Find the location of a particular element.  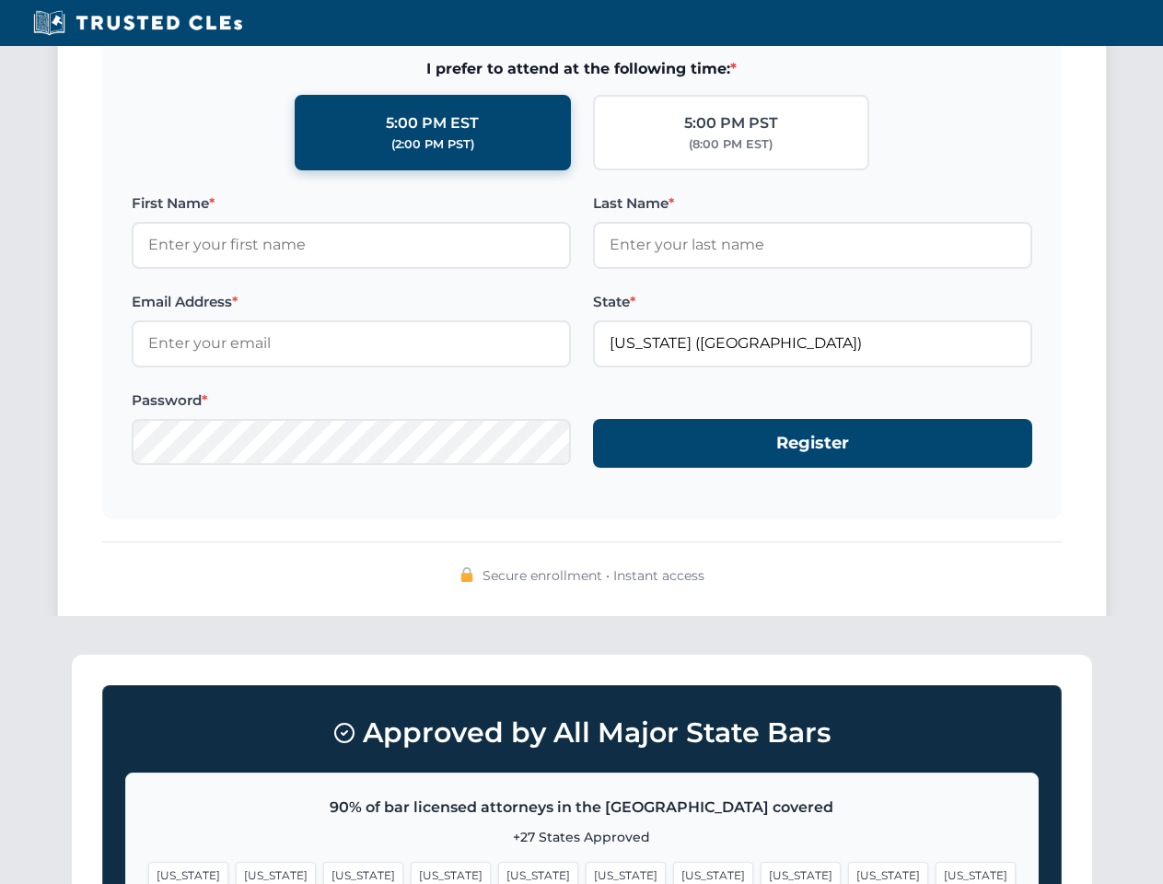

img: Trusted CLEs is located at coordinates (137, 23).